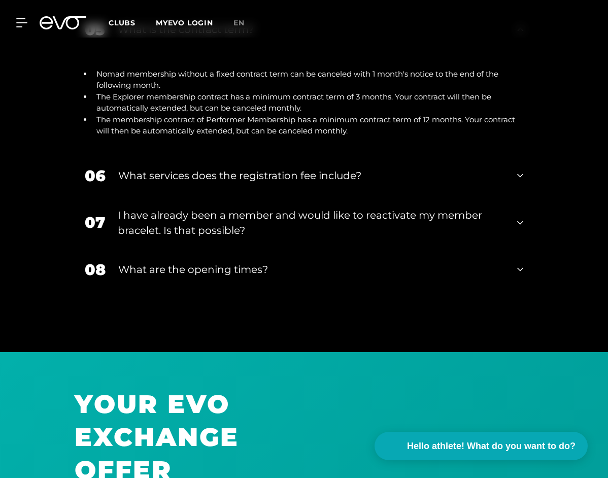 The height and width of the screenshot is (478, 608). Describe the element at coordinates (239, 23) in the screenshot. I see `span: en` at that location.